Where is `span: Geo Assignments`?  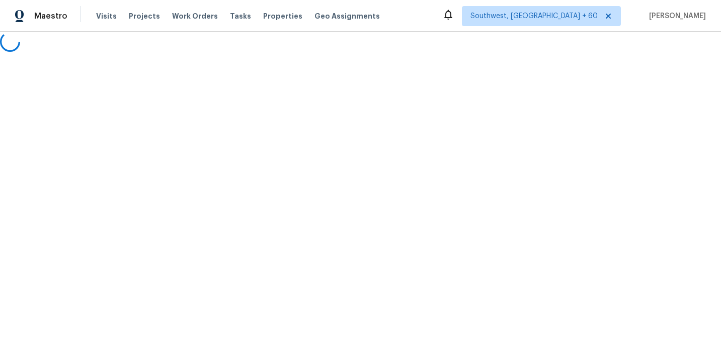
span: Geo Assignments is located at coordinates (347, 16).